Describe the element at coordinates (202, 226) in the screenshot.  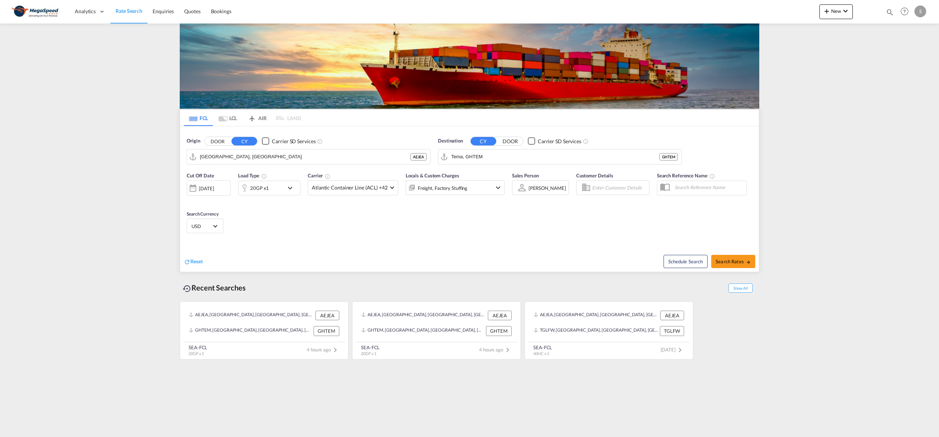
I see `span: USD` at that location.